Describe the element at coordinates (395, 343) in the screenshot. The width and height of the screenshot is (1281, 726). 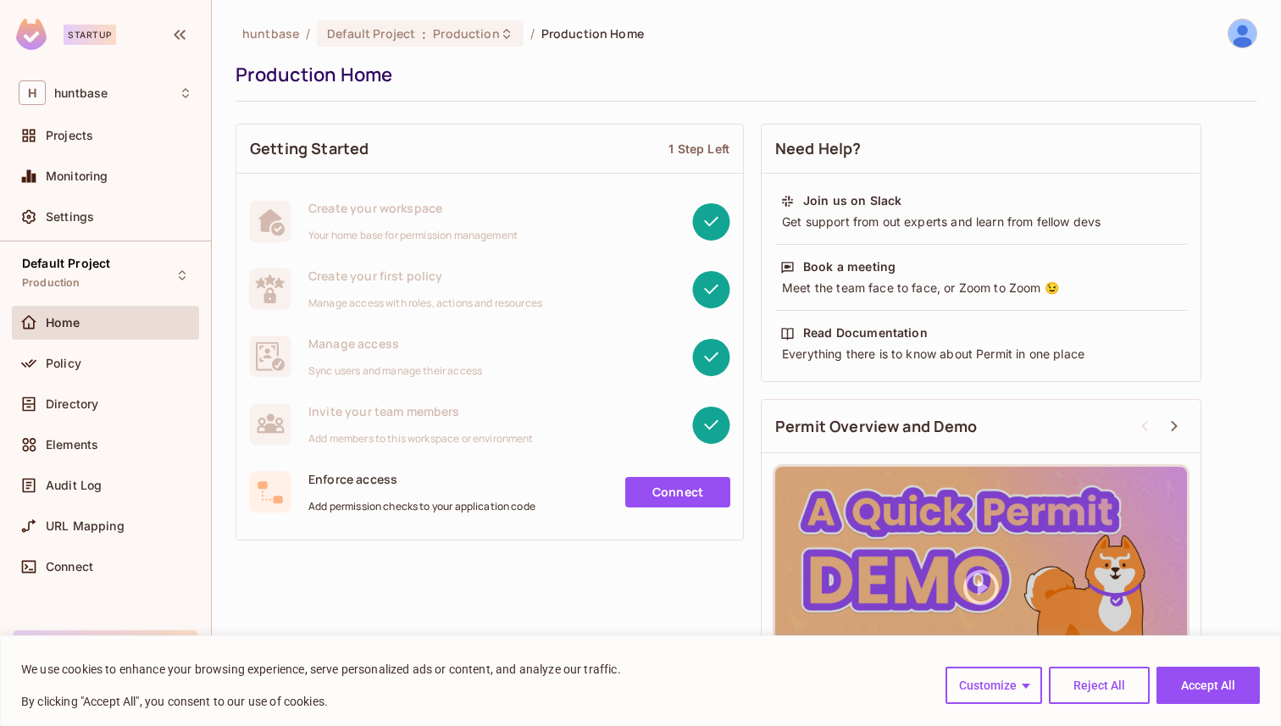
I see `span: Manage access` at that location.